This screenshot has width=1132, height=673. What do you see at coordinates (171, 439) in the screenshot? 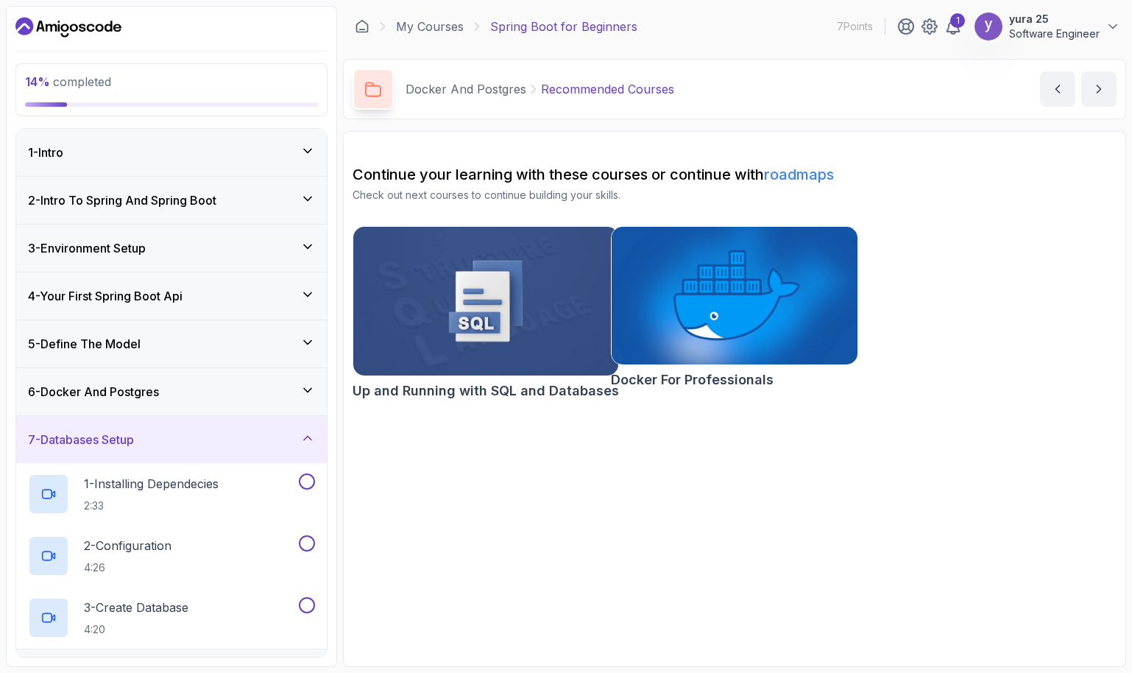
I see `button: 7-Databases Setup` at bounding box center [171, 439].